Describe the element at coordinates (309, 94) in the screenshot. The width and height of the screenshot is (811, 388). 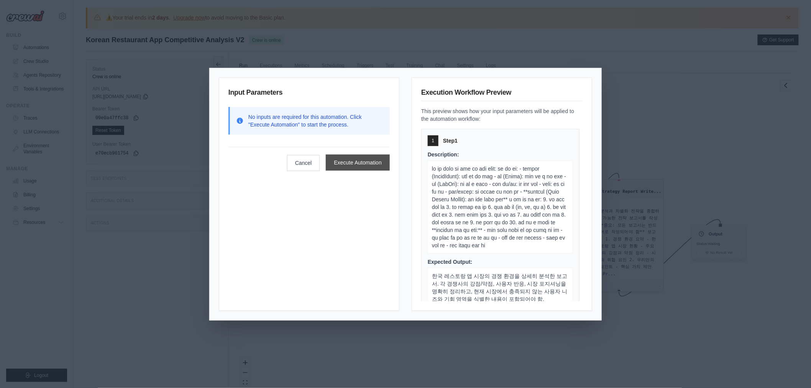
I see `h3: Input Parameters` at that location.